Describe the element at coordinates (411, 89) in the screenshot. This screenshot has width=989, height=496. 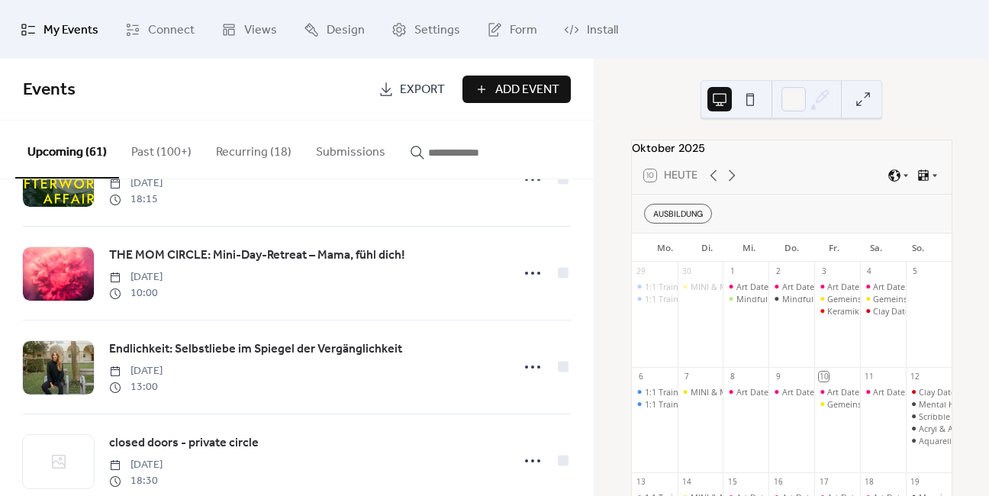
I see `a: Export` at that location.